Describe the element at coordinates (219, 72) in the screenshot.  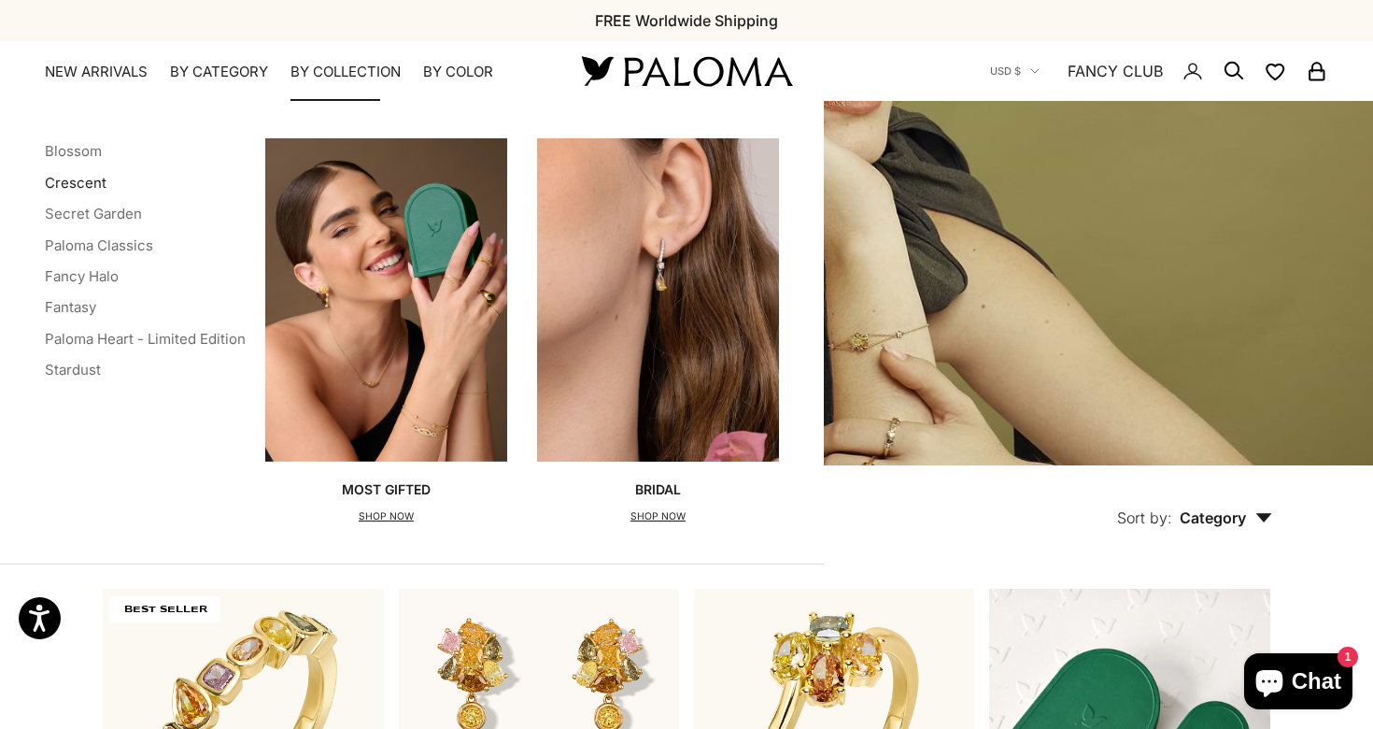
I see `summary: By Category` at that location.